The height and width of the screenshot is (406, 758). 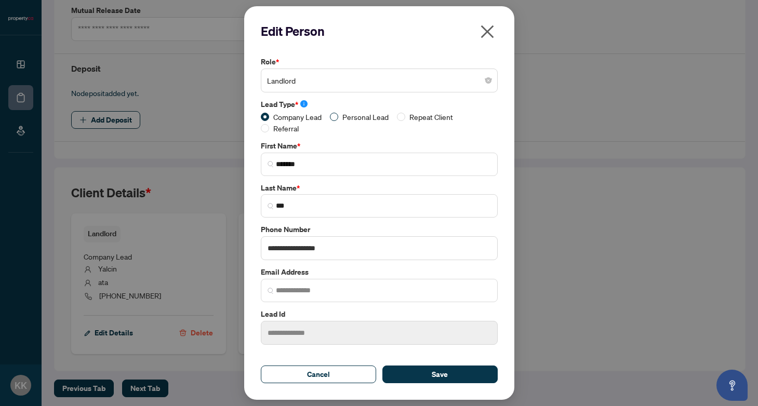 I want to click on span: Landlord, so click(x=379, y=81).